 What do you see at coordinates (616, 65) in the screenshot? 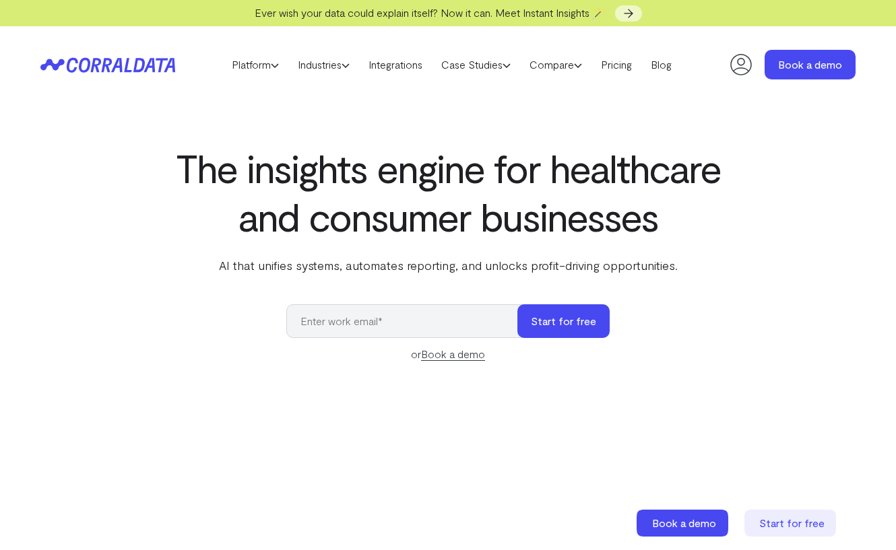
I see `a: Pricing` at bounding box center [616, 65].